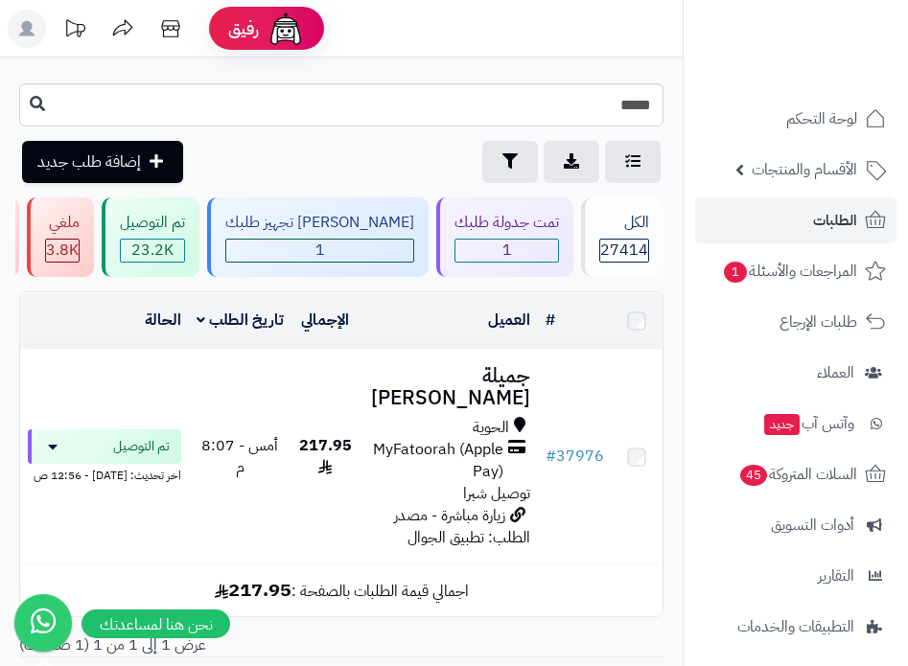  Describe the element at coordinates (462, 526) in the screenshot. I see `span: زيارة مباشرة - مصدر الطلب: تطبيق الجوال` at that location.